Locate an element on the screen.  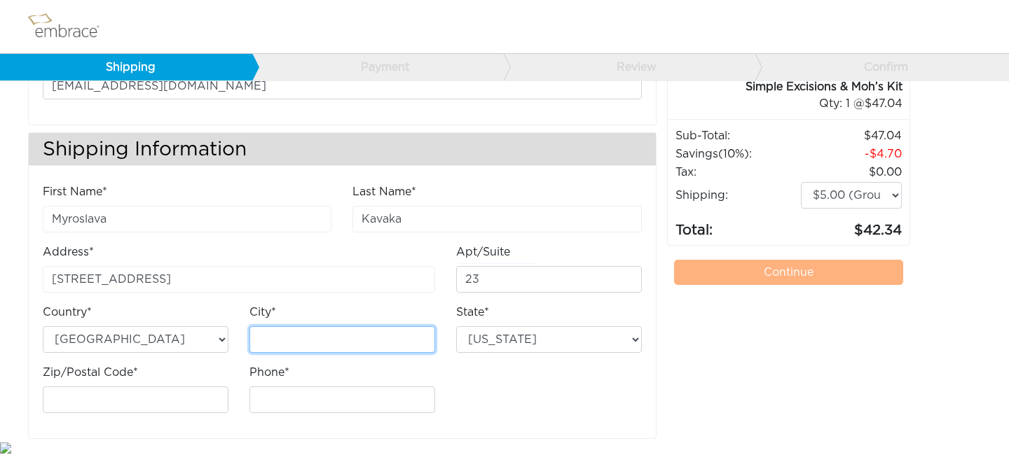
td: 4.70 is located at coordinates (851, 154).